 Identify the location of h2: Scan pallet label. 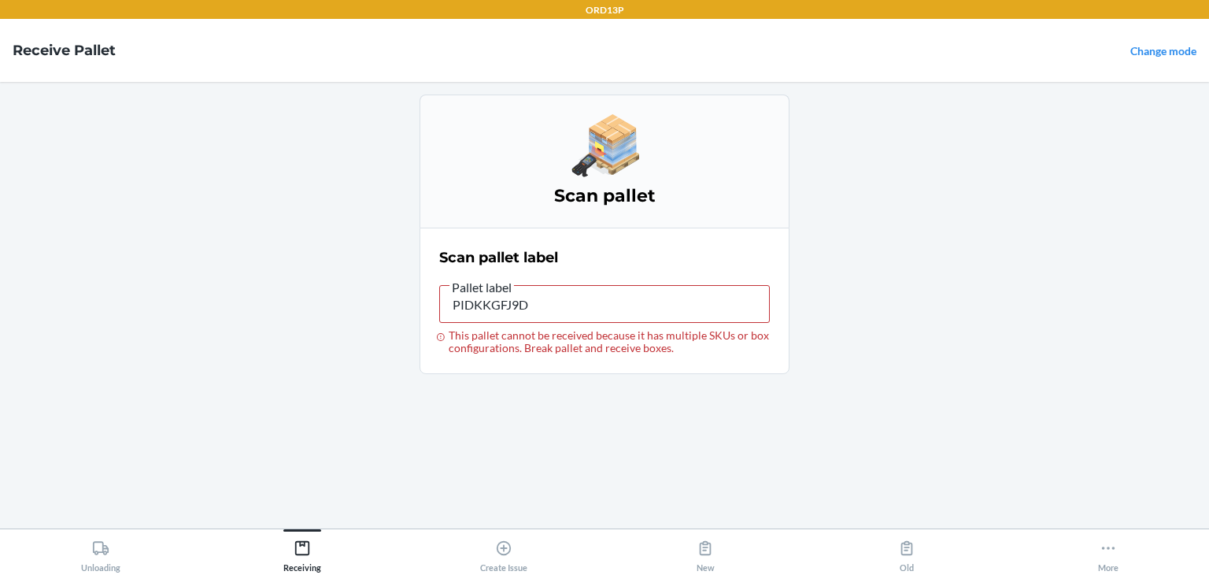
(498, 257).